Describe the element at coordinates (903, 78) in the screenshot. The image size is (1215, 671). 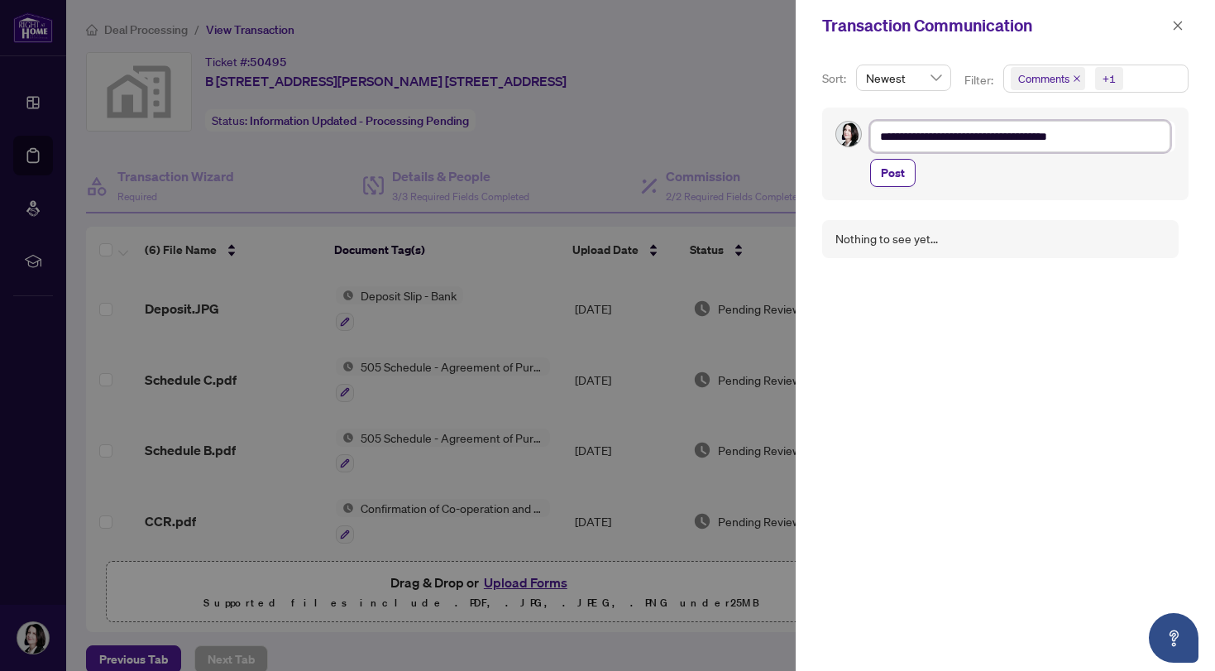
I see `span: Newest` at that location.